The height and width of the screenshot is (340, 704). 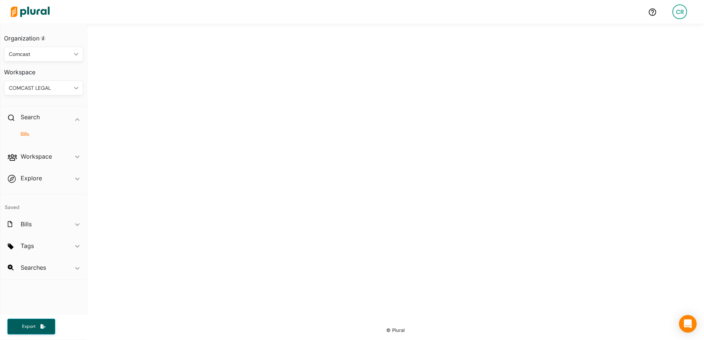 I want to click on div: Comcast, so click(x=40, y=54).